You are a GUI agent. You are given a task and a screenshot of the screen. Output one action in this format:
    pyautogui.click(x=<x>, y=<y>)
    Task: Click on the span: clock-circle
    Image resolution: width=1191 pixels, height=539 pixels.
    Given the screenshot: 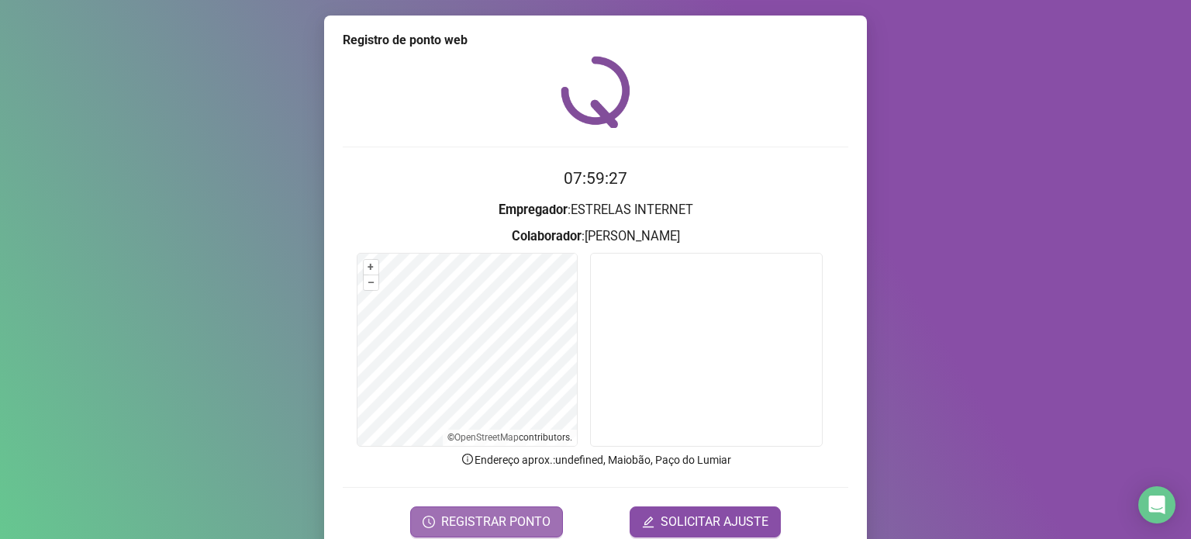 What is the action you would take?
    pyautogui.click(x=429, y=522)
    